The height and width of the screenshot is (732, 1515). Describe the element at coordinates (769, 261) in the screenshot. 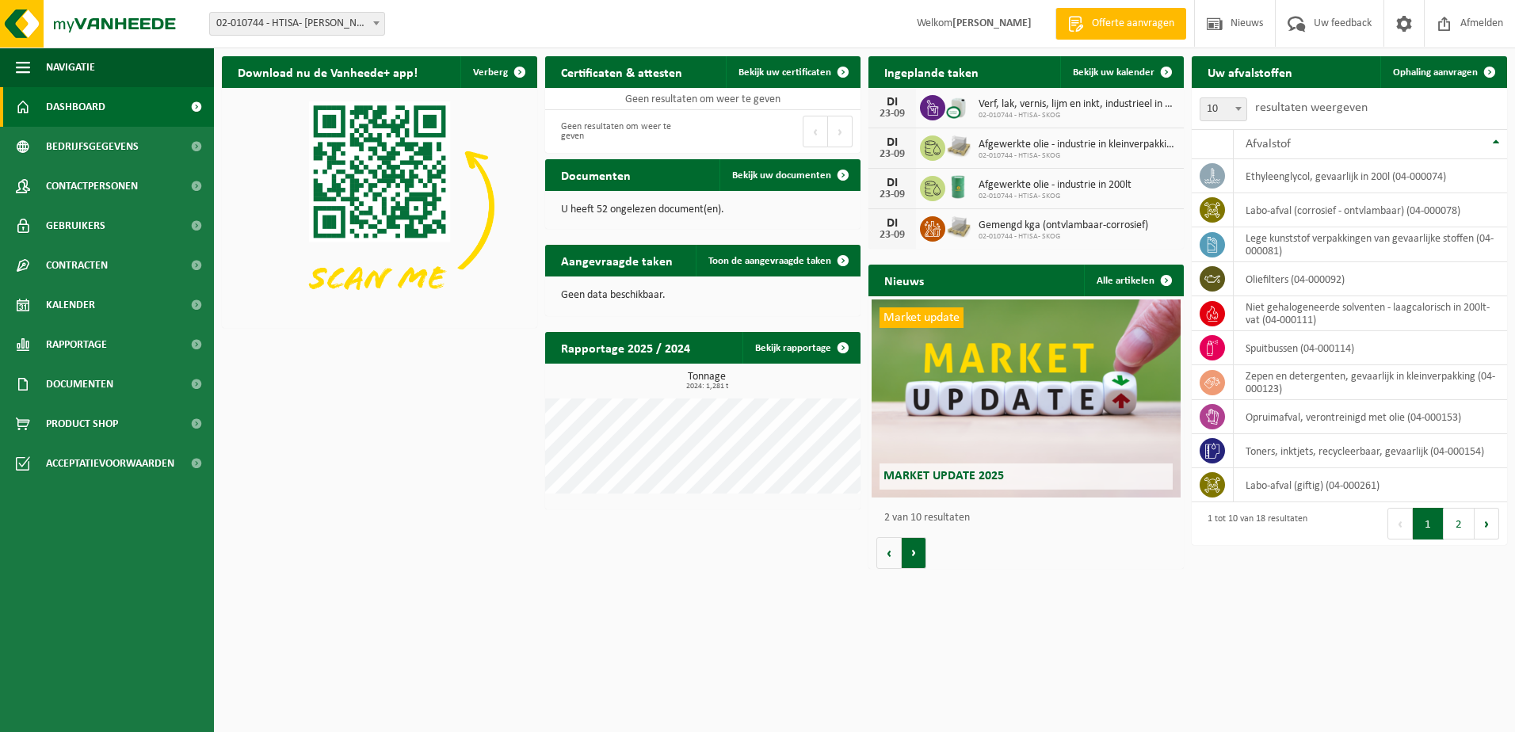

I see `span: Toon de aangevraagde taken` at that location.